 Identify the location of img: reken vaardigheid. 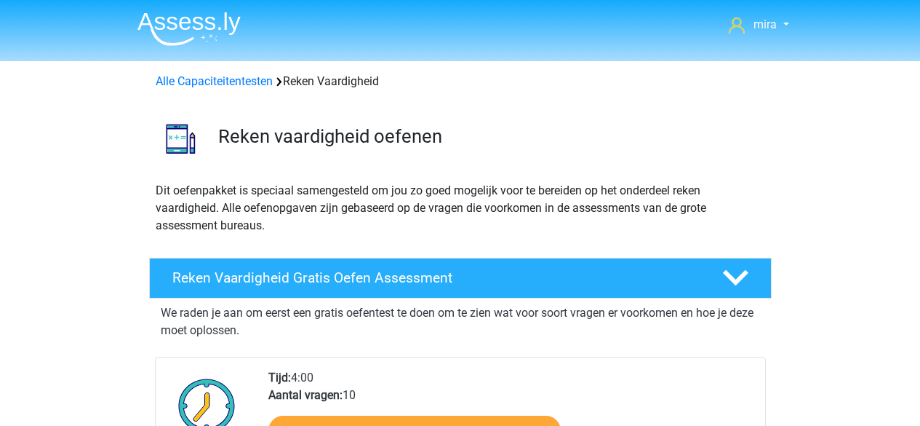
(180, 138).